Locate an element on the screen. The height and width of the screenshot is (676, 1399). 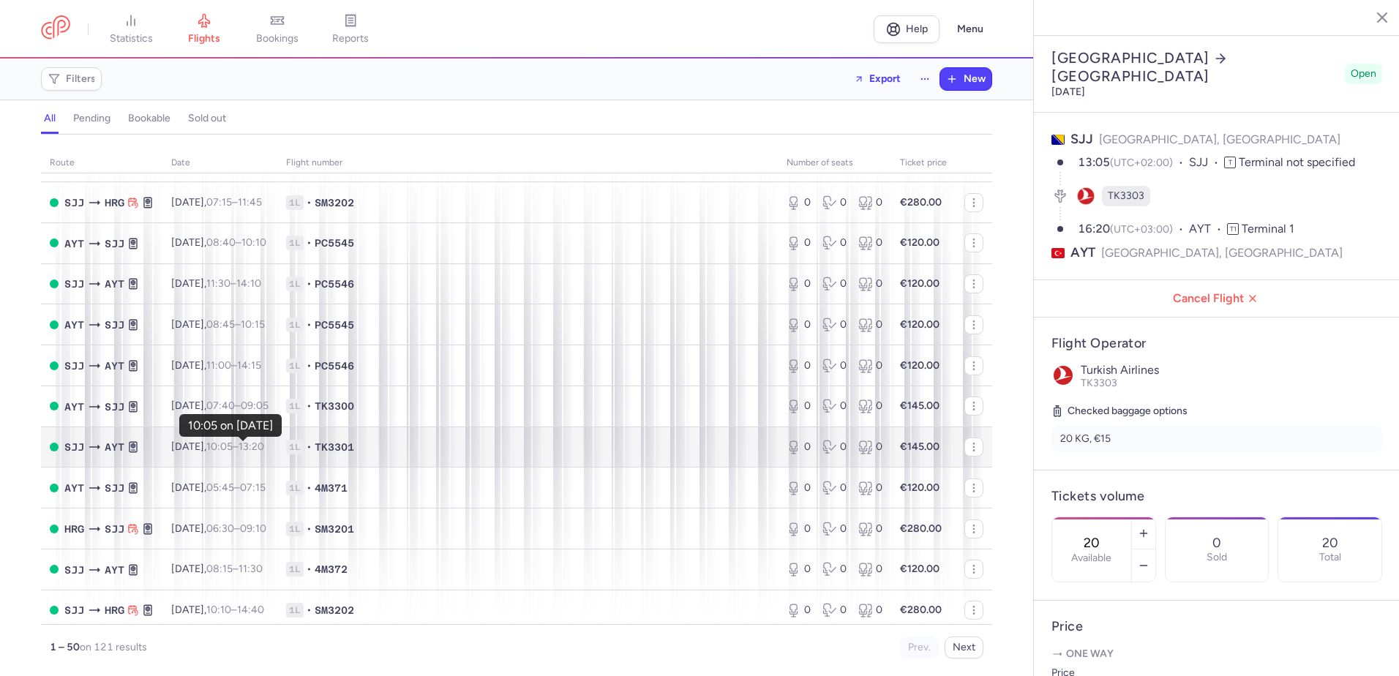
span: TK3303 is located at coordinates (1126, 196).